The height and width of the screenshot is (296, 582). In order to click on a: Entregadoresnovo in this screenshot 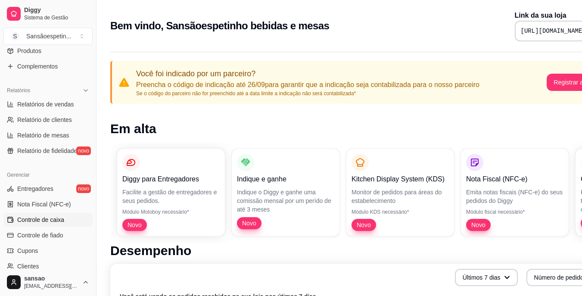, I will do `click(48, 189)`.